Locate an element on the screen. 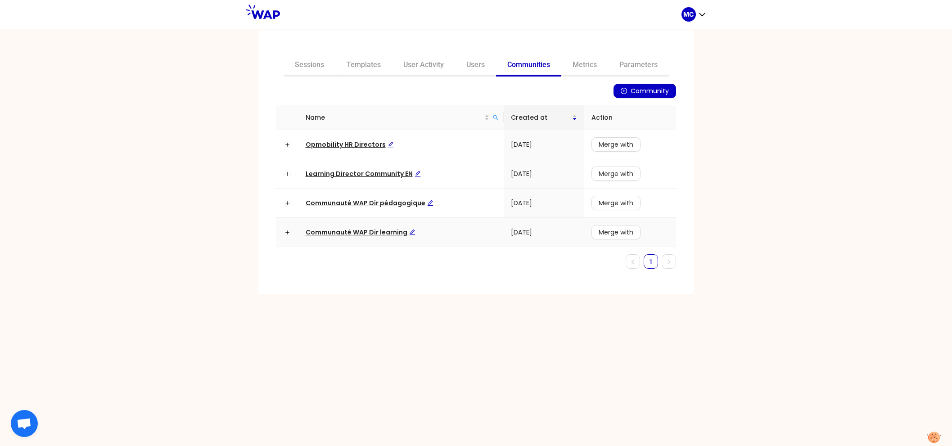 The image size is (952, 446). a: Parameters is located at coordinates (638, 66).